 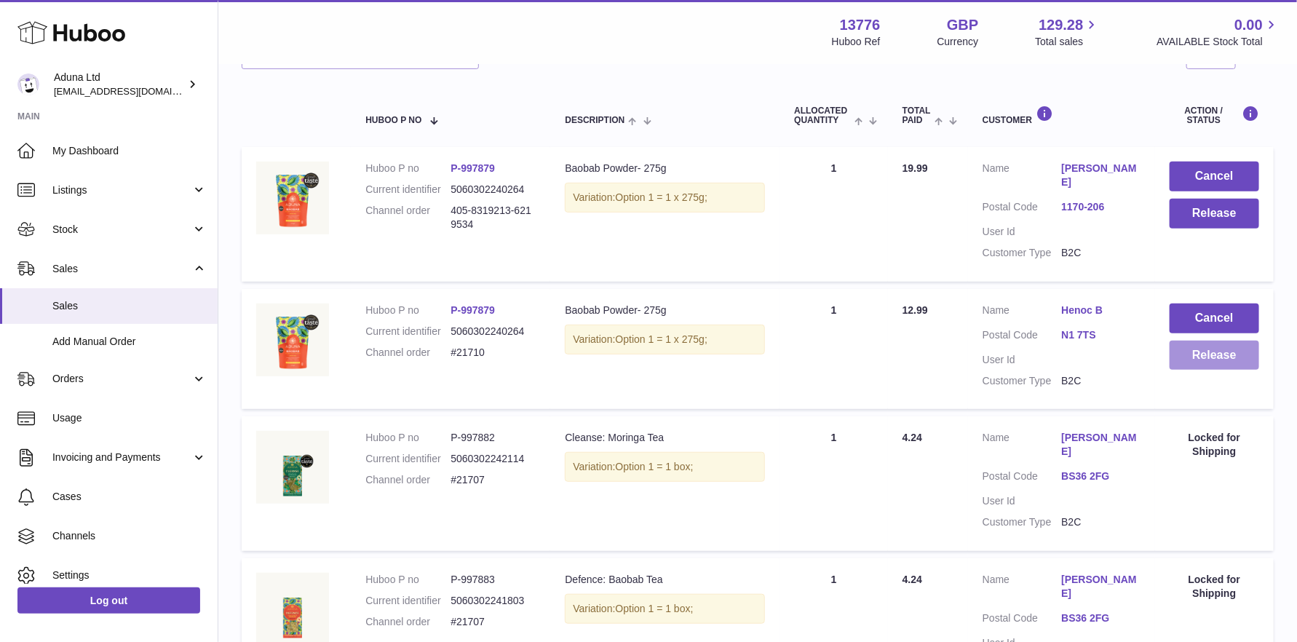 I want to click on dd: P-997882, so click(x=493, y=438).